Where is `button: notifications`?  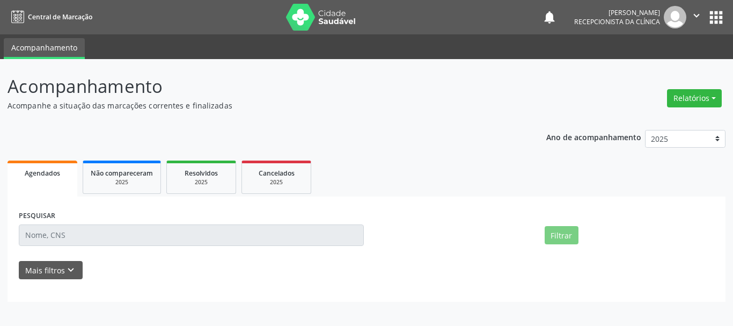 button: notifications is located at coordinates (550, 17).